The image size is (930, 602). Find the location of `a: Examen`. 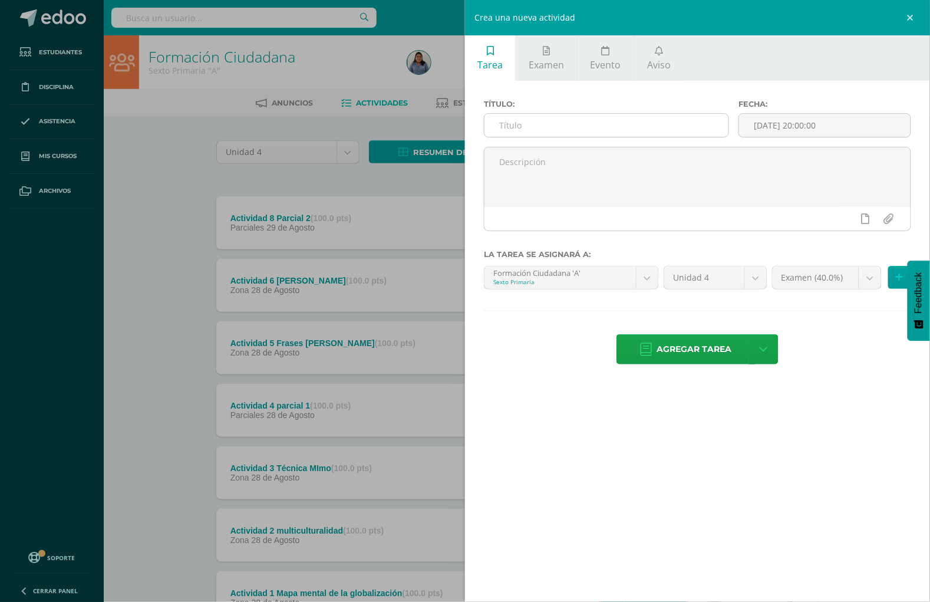

a: Examen is located at coordinates (546, 58).